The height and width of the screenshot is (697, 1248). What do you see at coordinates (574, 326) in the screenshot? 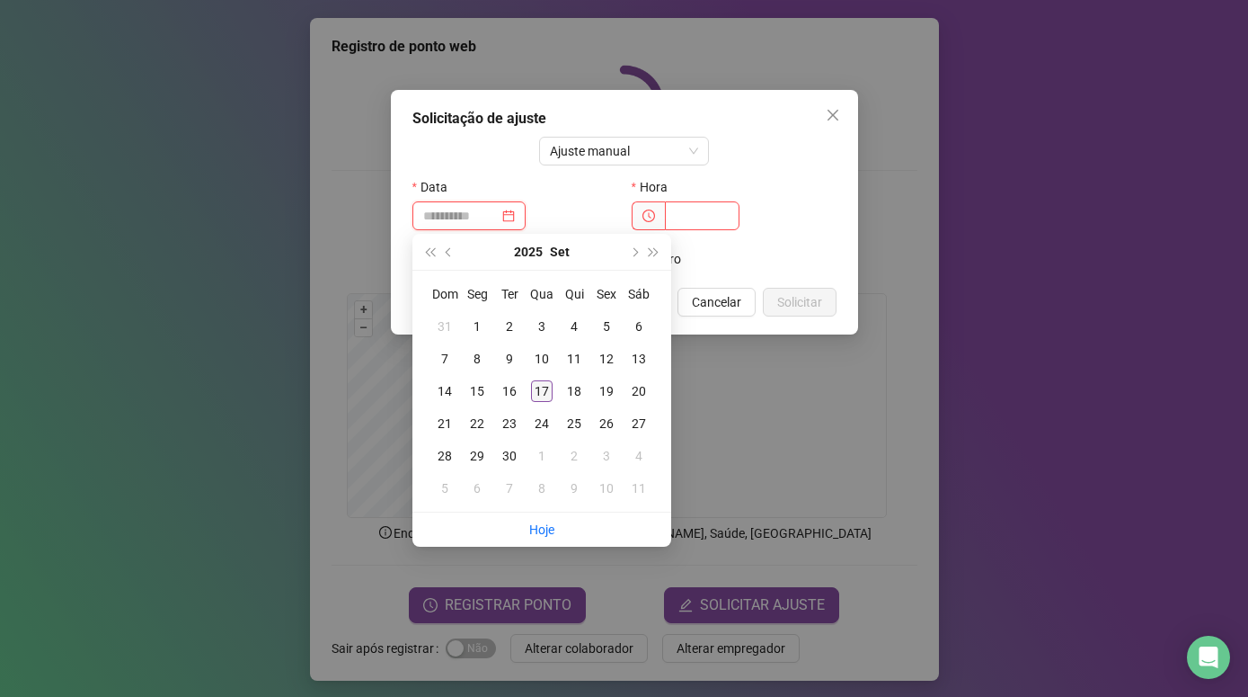
I see `td: 2025-09-04` at bounding box center [574, 326].